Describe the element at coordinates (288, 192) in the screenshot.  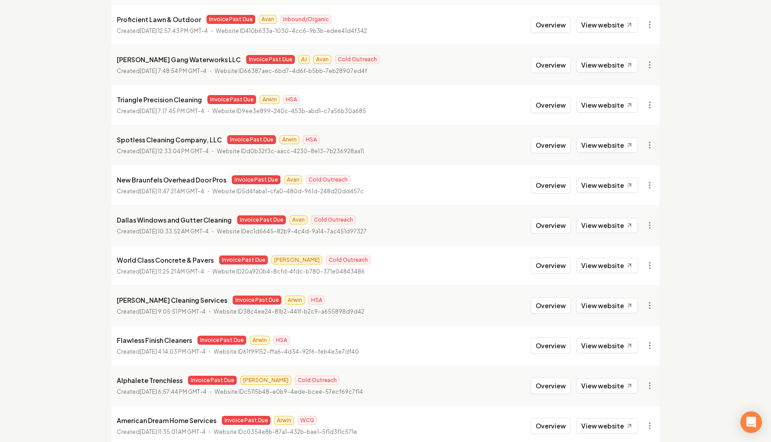
I see `p: Website ID 5d4faba1-cfa0-480d-961d-248d20dd457c` at that location.